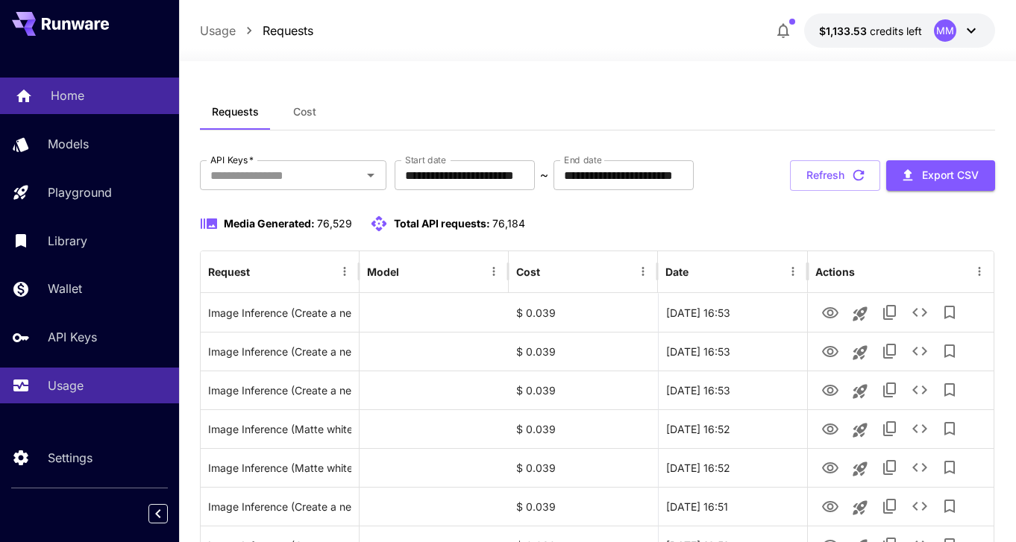 This screenshot has height=542, width=1016. What do you see at coordinates (235, 112) in the screenshot?
I see `span: Requests` at bounding box center [235, 112].